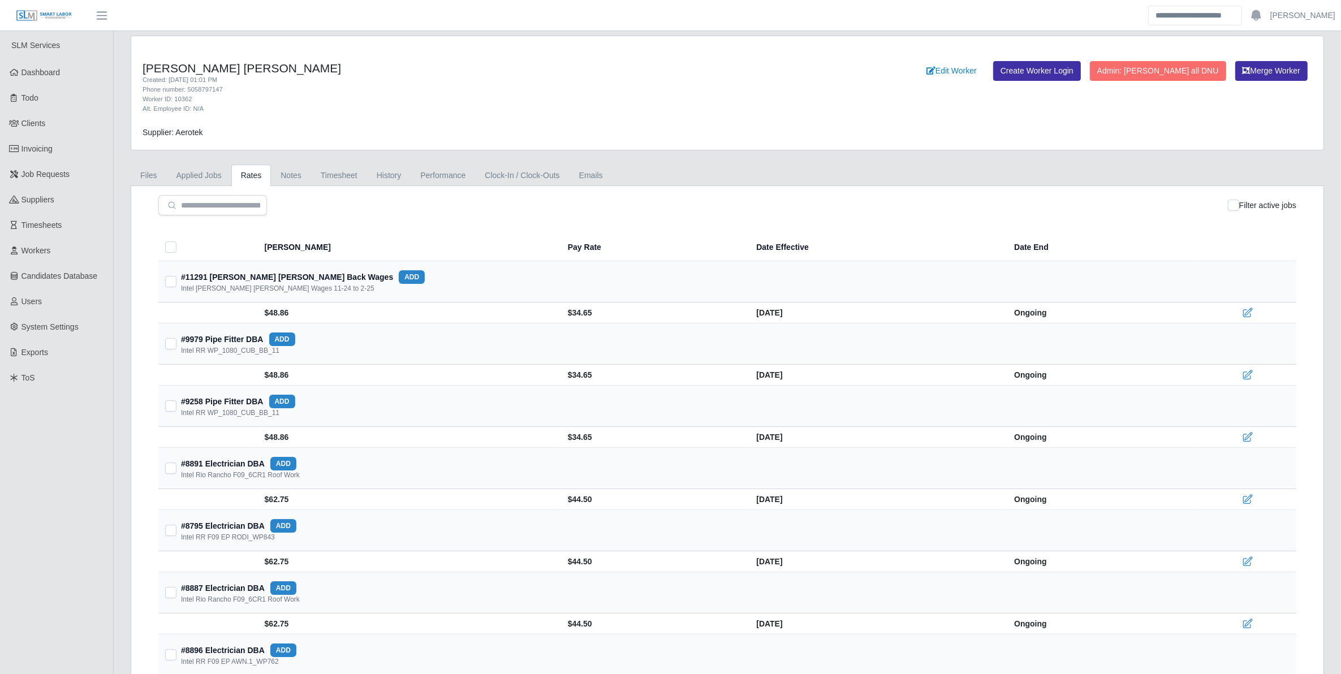 The width and height of the screenshot is (1341, 674). What do you see at coordinates (32, 301) in the screenshot?
I see `span: Users` at bounding box center [32, 301].